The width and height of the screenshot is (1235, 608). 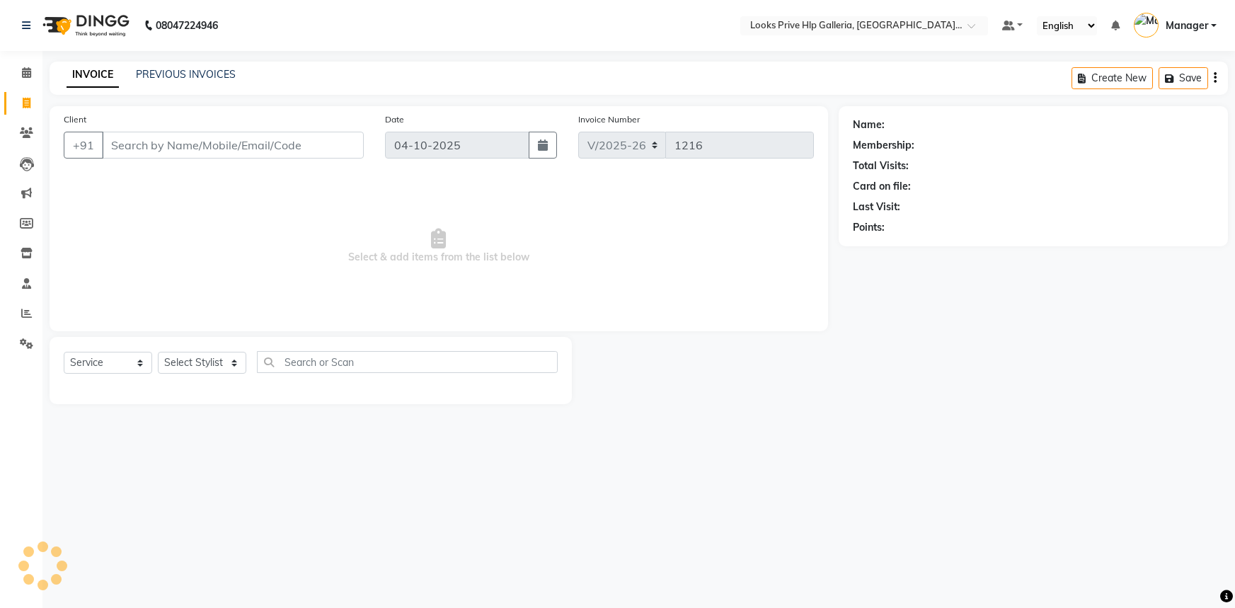 I want to click on input: Search by Name/Mobile/Email/Code, so click(x=233, y=145).